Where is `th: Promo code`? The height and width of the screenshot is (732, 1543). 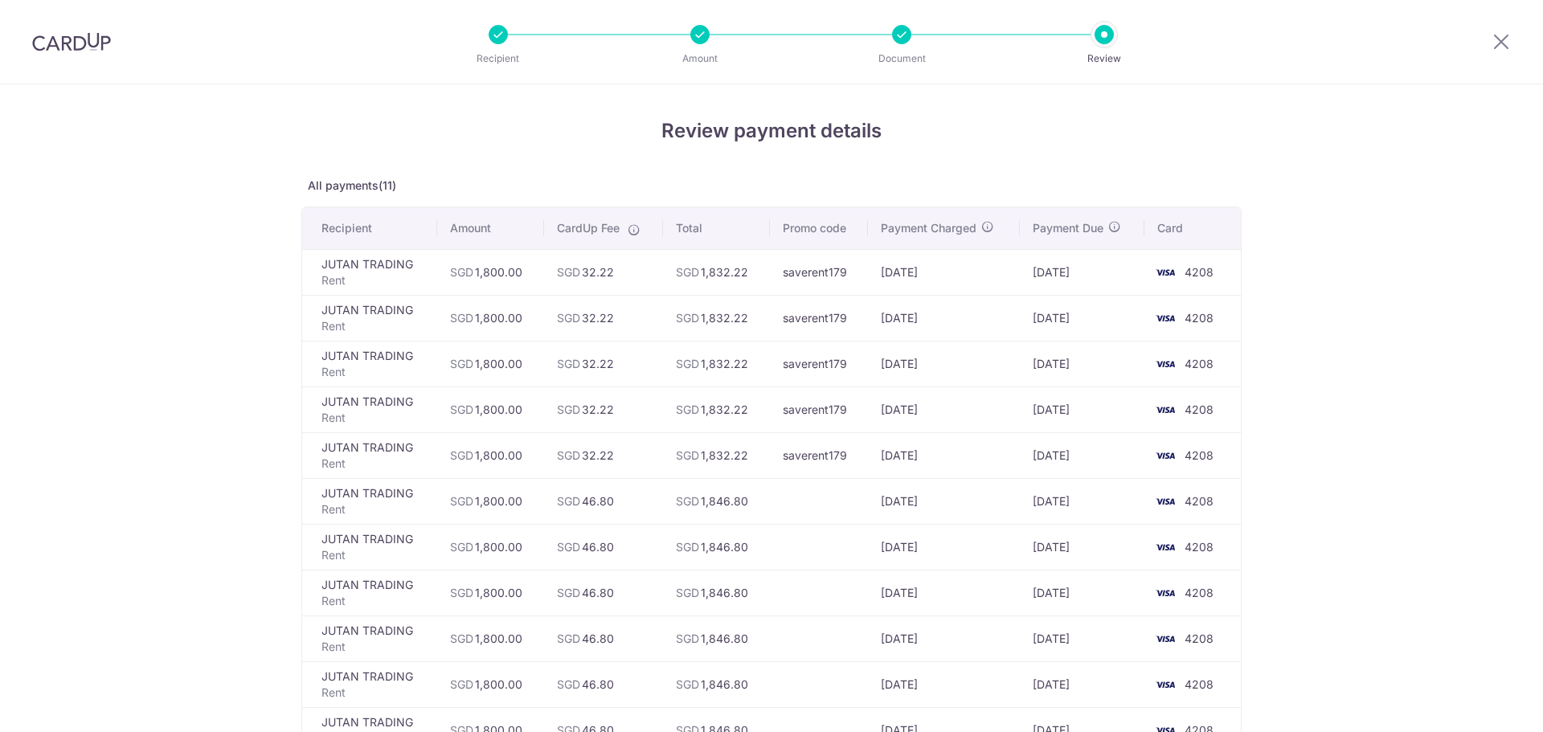
th: Promo code is located at coordinates (819, 228).